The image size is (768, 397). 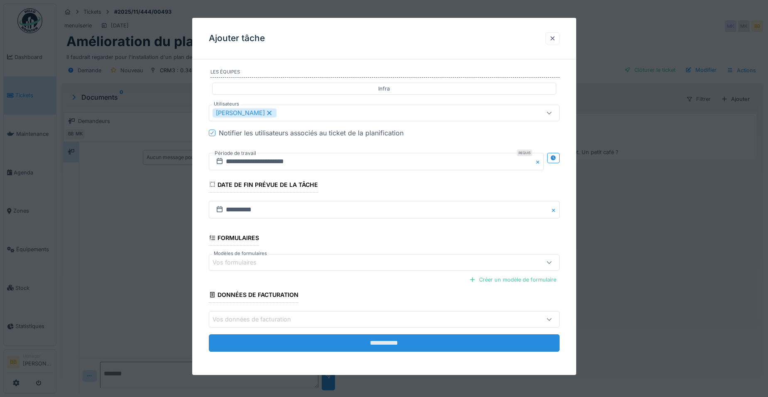 I want to click on div: Vos données de facturation, so click(x=257, y=319).